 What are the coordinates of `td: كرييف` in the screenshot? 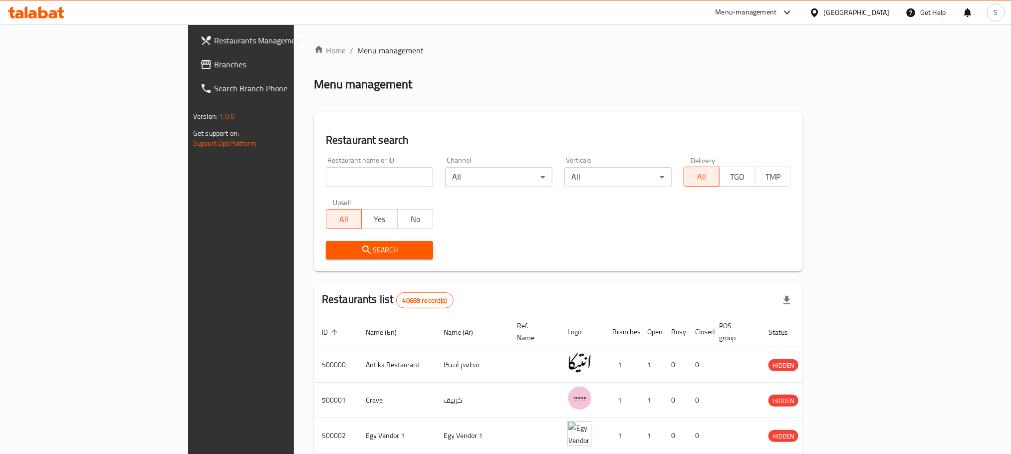 It's located at (472, 400).